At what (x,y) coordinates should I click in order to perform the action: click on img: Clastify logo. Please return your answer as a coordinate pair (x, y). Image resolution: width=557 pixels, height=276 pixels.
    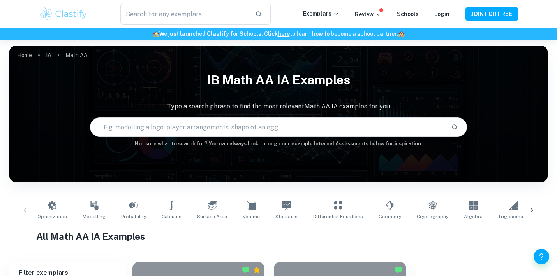
    Looking at the image, I should click on (63, 14).